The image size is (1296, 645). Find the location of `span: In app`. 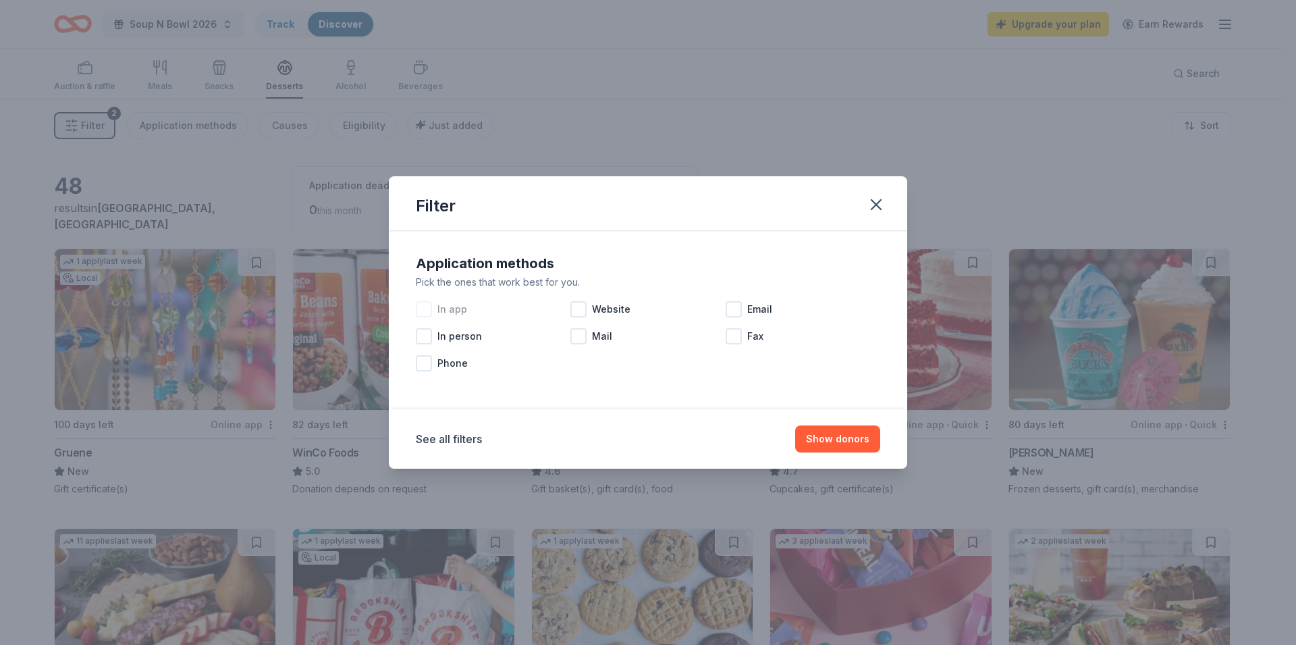

span: In app is located at coordinates (452, 309).